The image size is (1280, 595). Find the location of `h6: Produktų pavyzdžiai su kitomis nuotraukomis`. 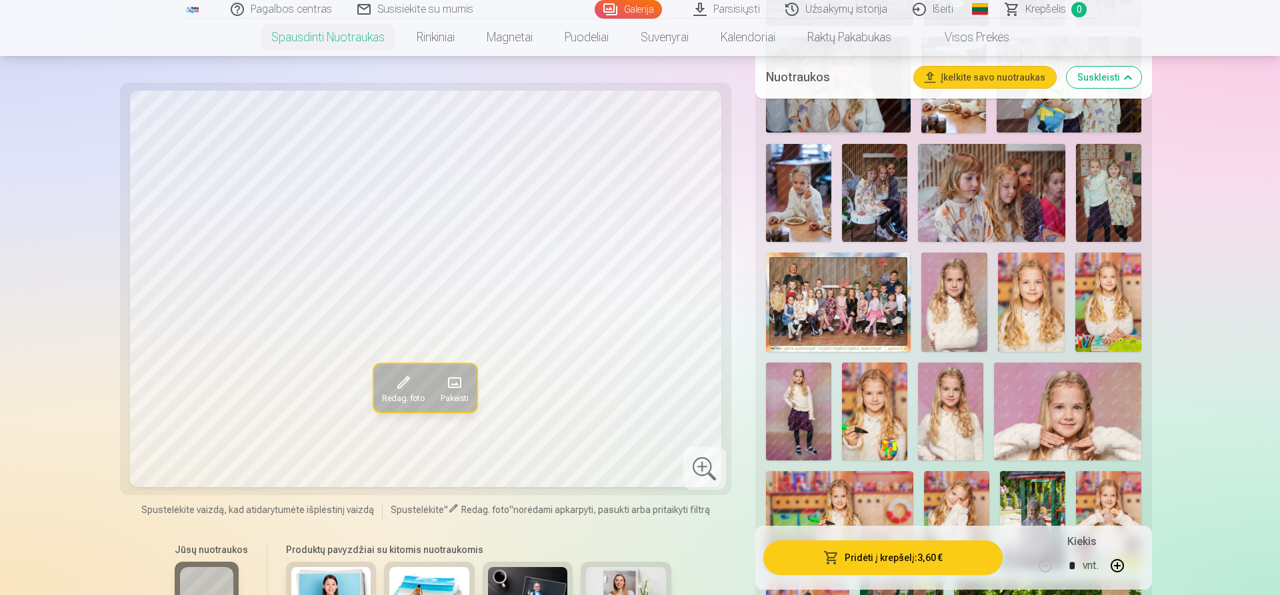

h6: Produktų pavyzdžiai su kitomis nuotraukomis is located at coordinates (479, 550).